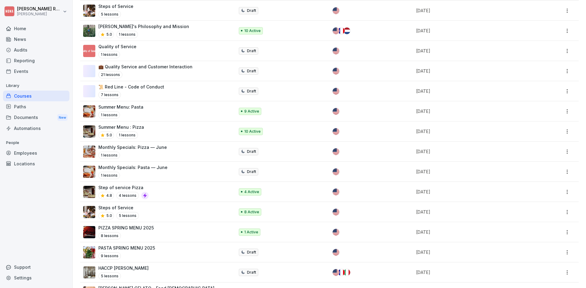  I want to click on p: 💼 Quality Service and Customer Interaction, so click(145, 66).